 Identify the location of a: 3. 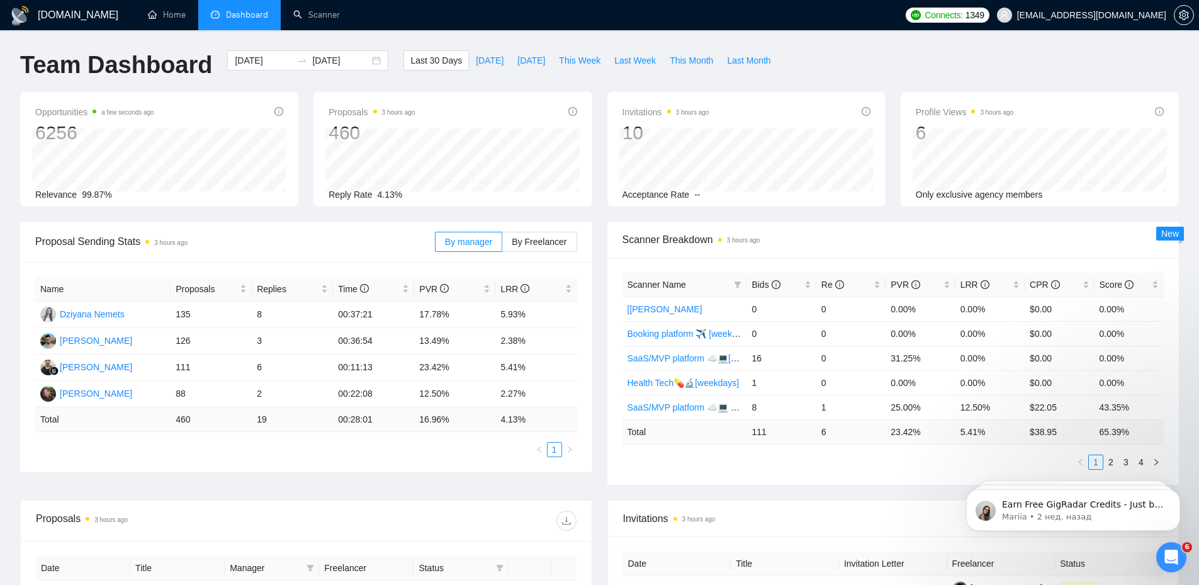
(1126, 462).